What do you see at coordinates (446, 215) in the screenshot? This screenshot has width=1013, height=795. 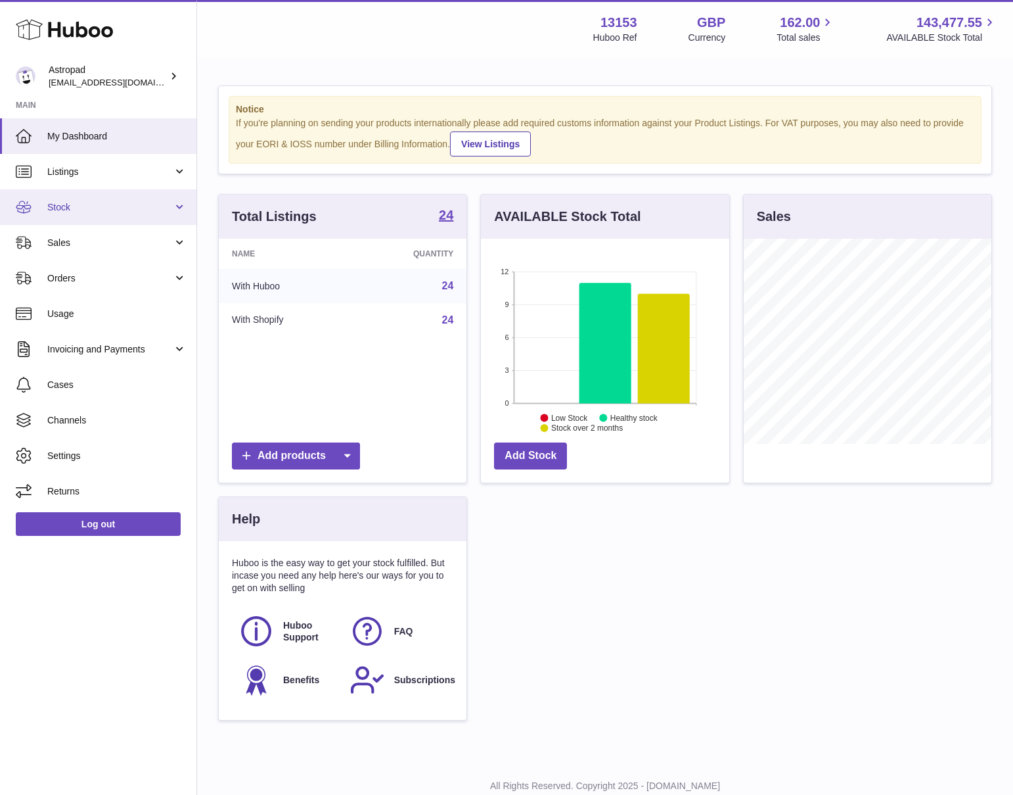 I see `strong: 24` at bounding box center [446, 215].